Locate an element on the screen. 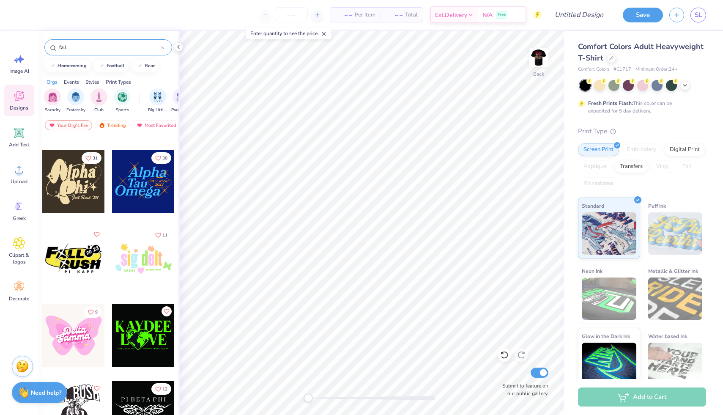  span: Big Little Reveal is located at coordinates (158, 110).